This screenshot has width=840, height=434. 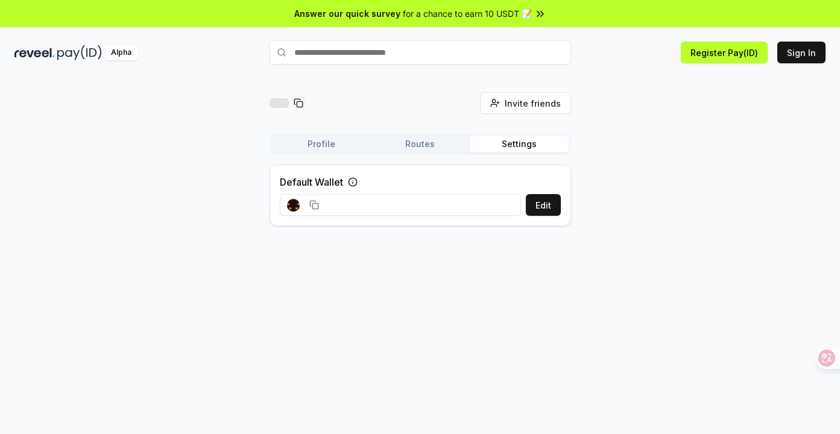 What do you see at coordinates (321, 144) in the screenshot?
I see `button: Profile` at bounding box center [321, 144].